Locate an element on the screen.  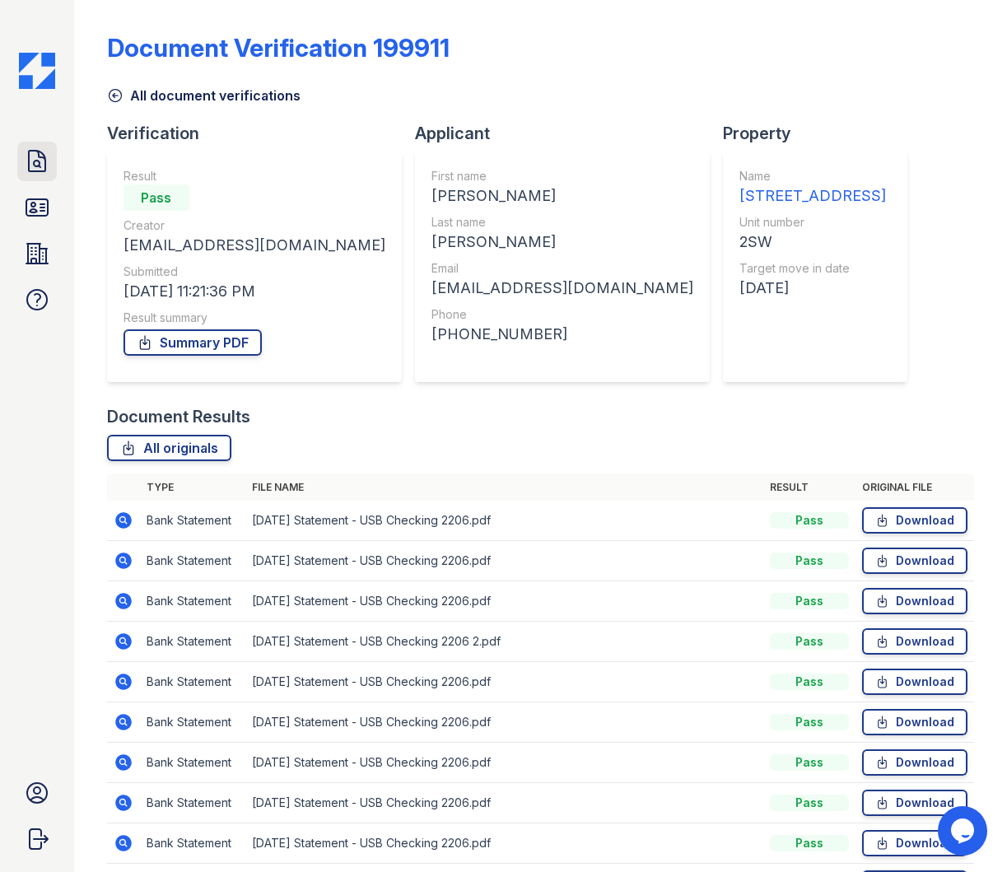
a: All document verifications is located at coordinates (203, 96).